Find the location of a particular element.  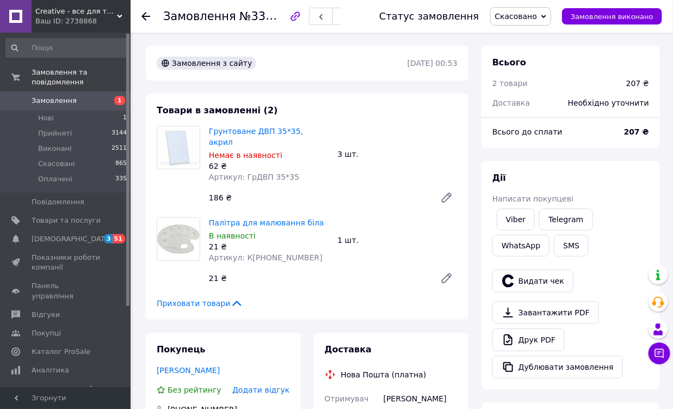

span: Скасовано is located at coordinates (516, 16).